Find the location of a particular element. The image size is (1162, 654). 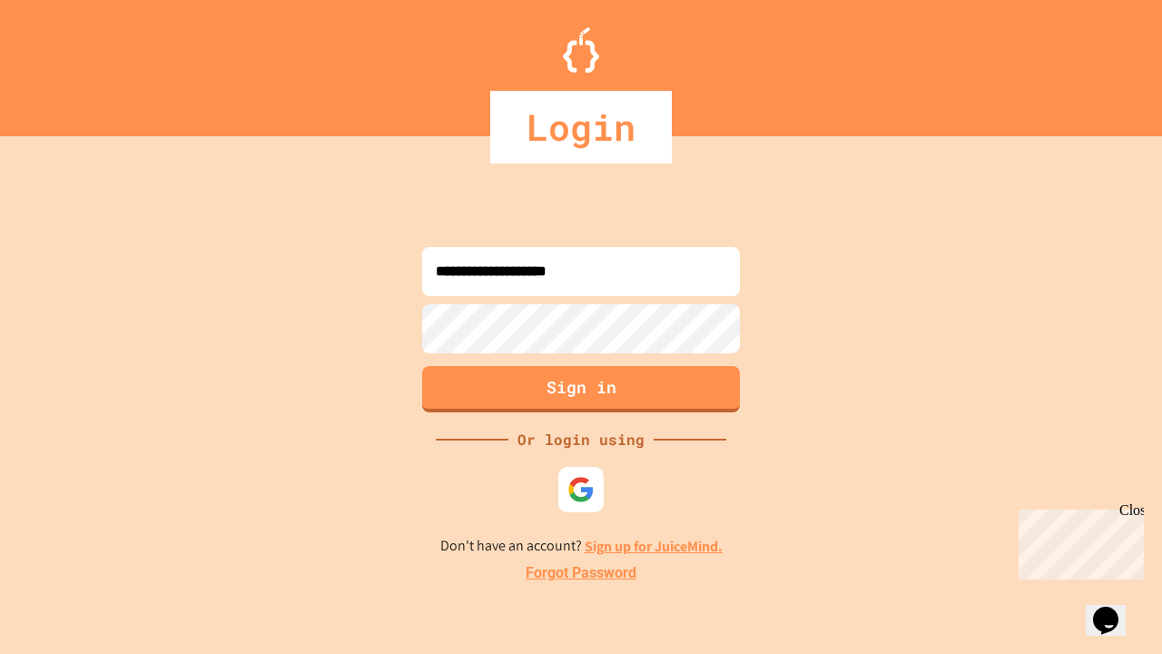

div: Chat with us now!Close is located at coordinates (66, 61).